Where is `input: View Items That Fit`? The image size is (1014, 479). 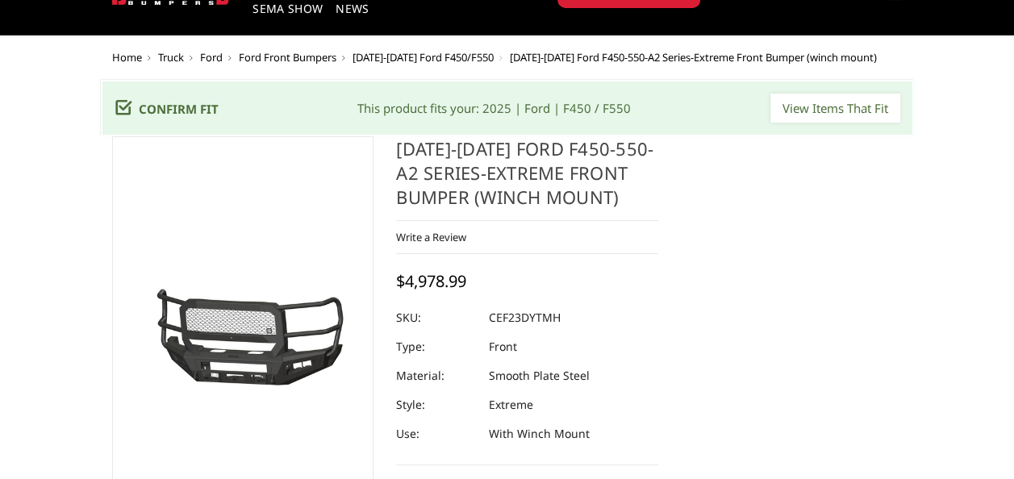
input: View Items That Fit is located at coordinates (835, 108).